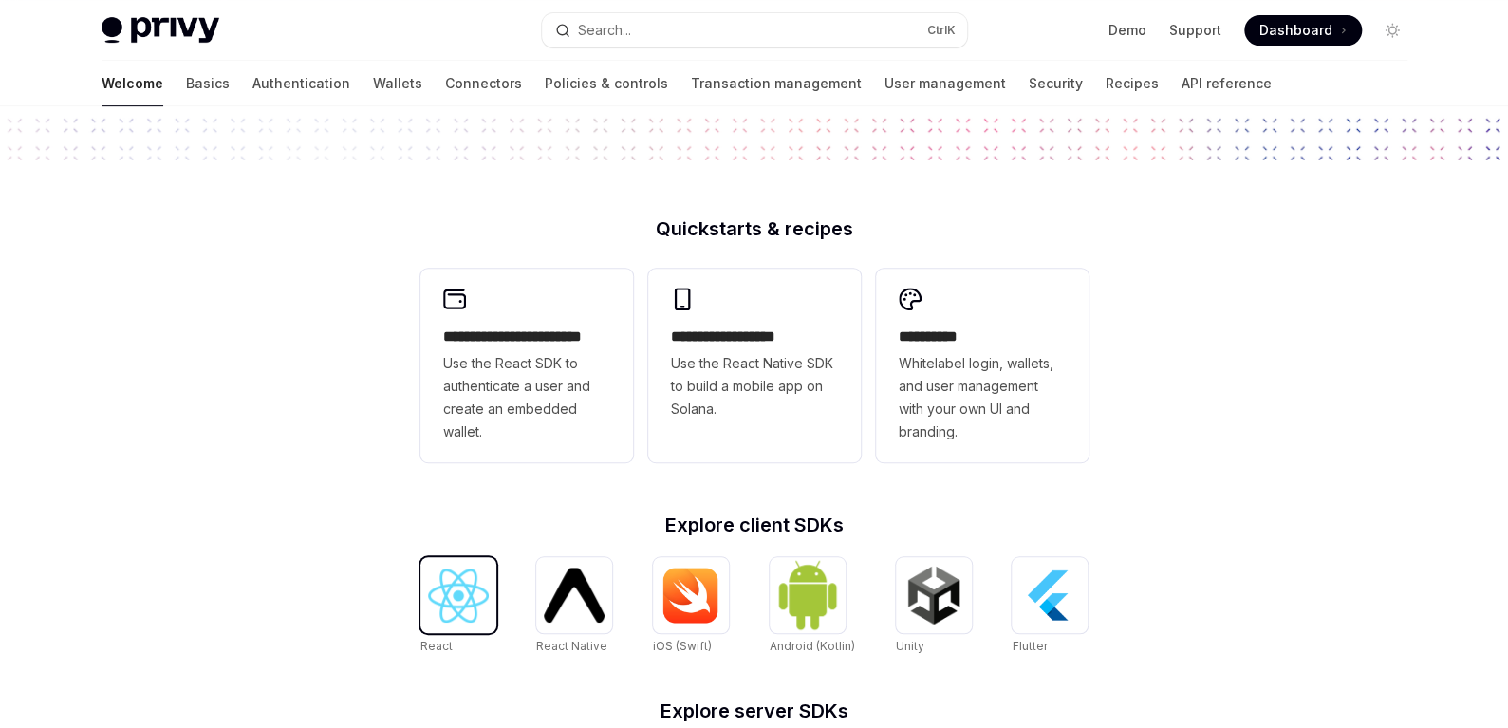 This screenshot has height=728, width=1508. What do you see at coordinates (160, 30) in the screenshot?
I see `img: light logo` at bounding box center [160, 30].